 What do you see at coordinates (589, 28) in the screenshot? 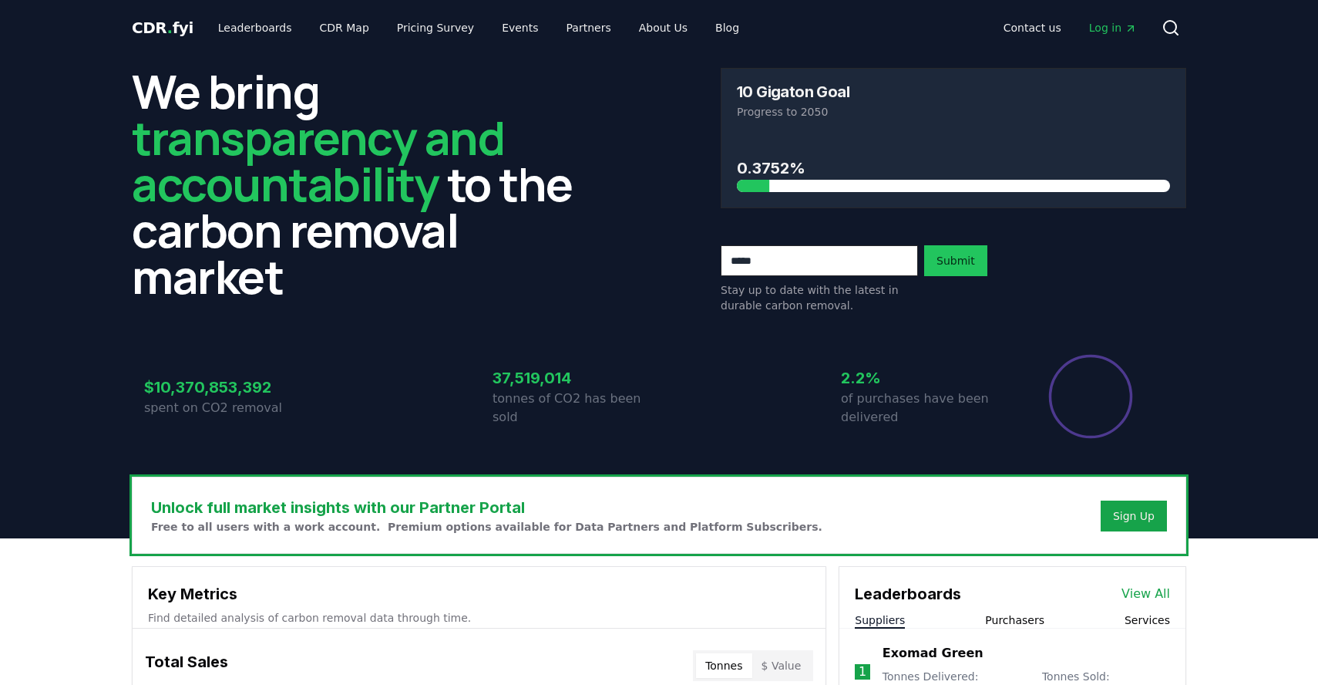
I see `a: Partners` at bounding box center [589, 28].